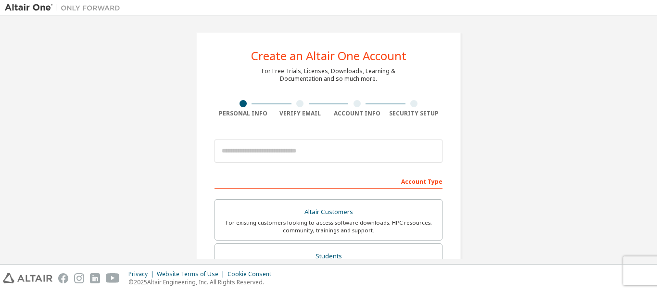 The height and width of the screenshot is (292, 657). I want to click on div: Students, so click(328, 256).